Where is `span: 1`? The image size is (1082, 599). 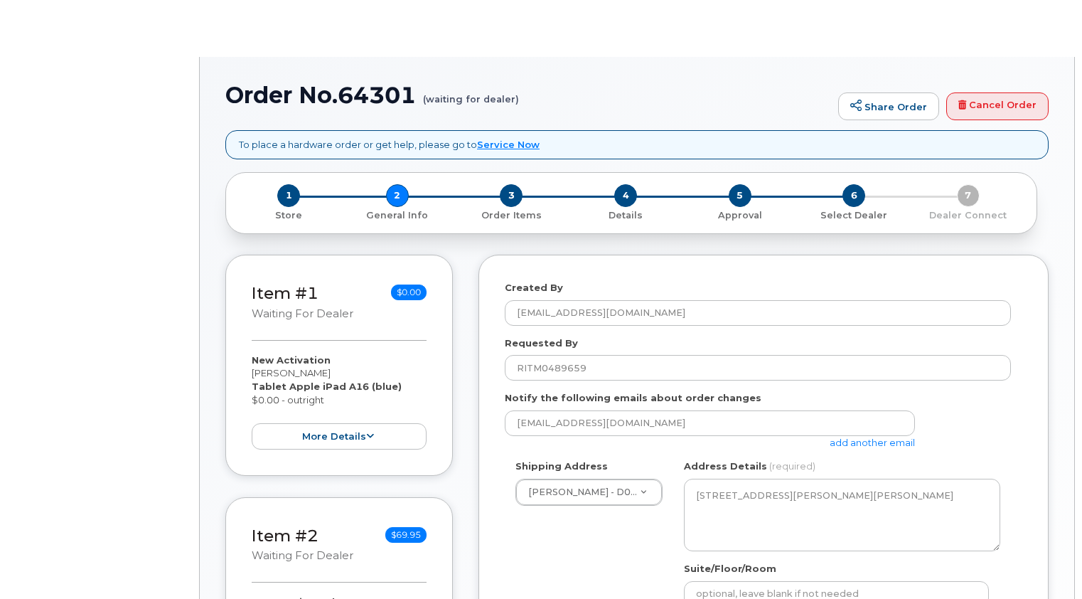 span: 1 is located at coordinates (289, 196).